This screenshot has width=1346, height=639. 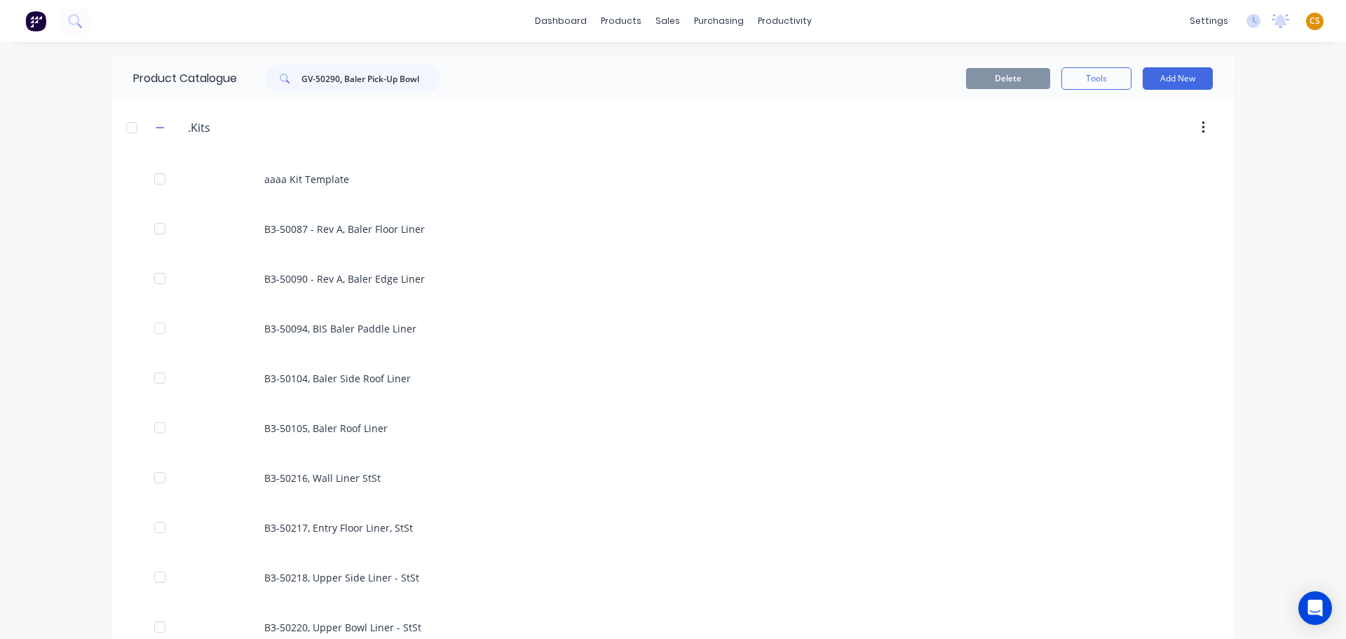 What do you see at coordinates (784, 21) in the screenshot?
I see `div: productivity` at bounding box center [784, 21].